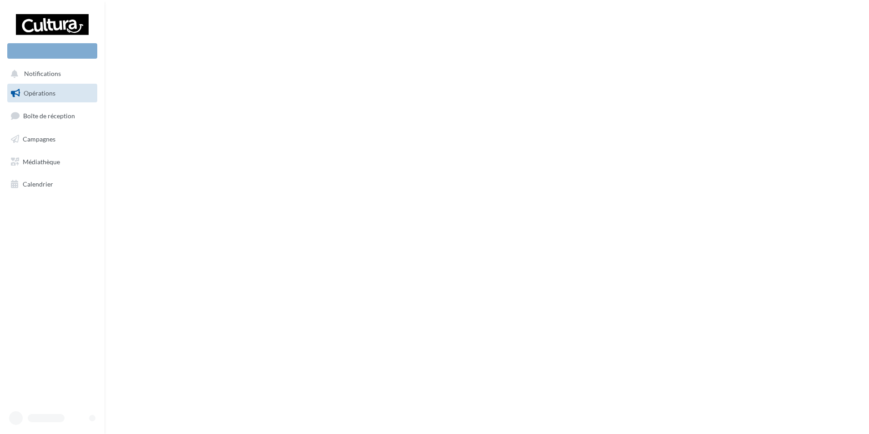 The width and height of the screenshot is (869, 434). Describe the element at coordinates (40, 93) in the screenshot. I see `span: Opérations` at that location.